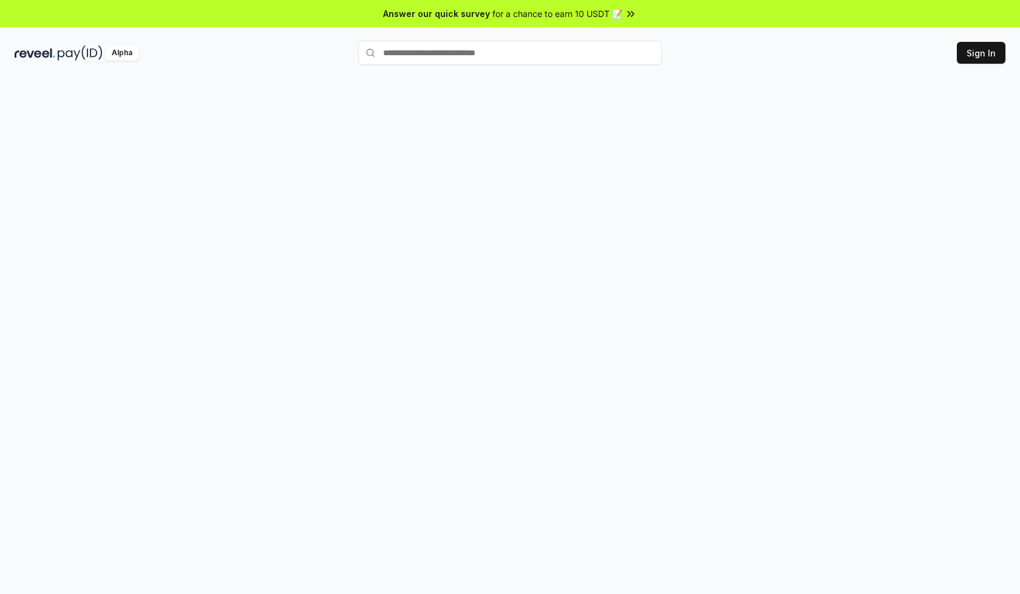 This screenshot has height=594, width=1020. What do you see at coordinates (557, 13) in the screenshot?
I see `span: for a chance to earn 10 USDT 📝` at bounding box center [557, 13].